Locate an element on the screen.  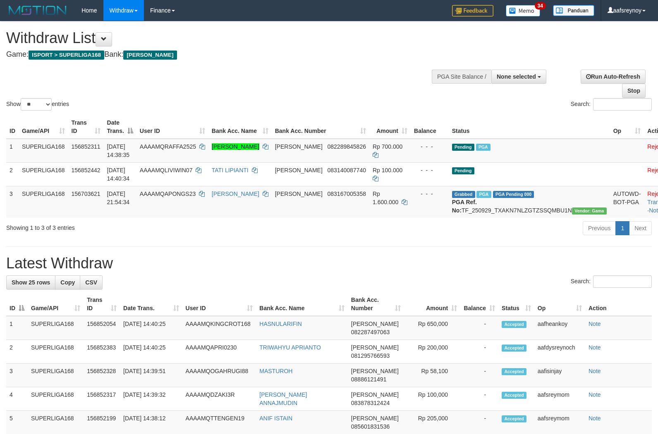
div: PGA Site Balance / is located at coordinates (462, 77).